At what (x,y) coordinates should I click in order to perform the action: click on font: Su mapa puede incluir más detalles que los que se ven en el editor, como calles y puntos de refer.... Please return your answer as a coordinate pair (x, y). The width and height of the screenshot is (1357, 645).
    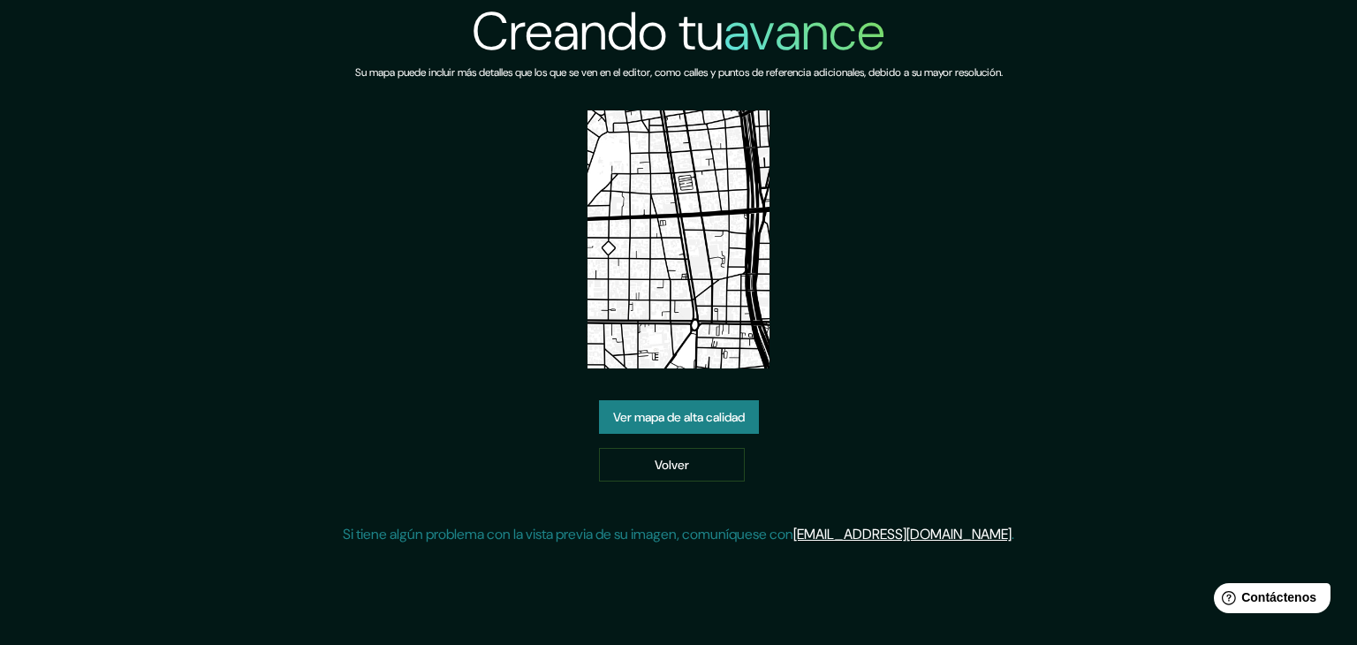
    Looking at the image, I should click on (679, 72).